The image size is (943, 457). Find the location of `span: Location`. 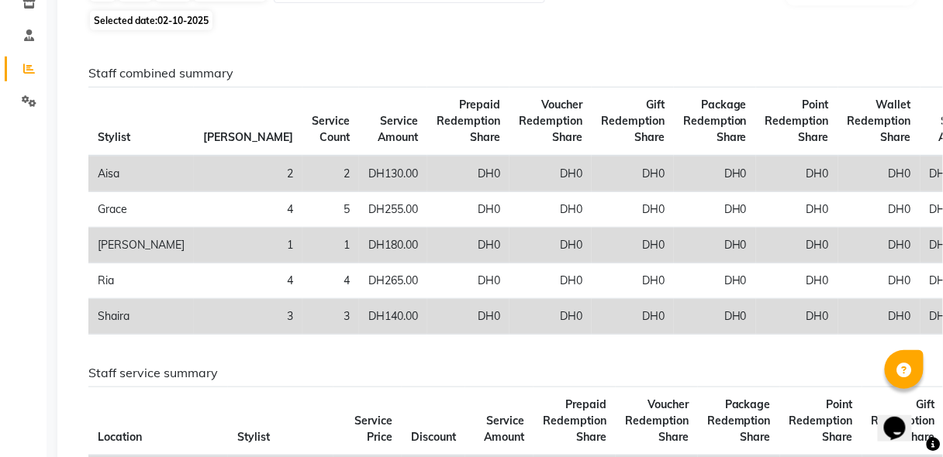

span: Location is located at coordinates (119, 437).